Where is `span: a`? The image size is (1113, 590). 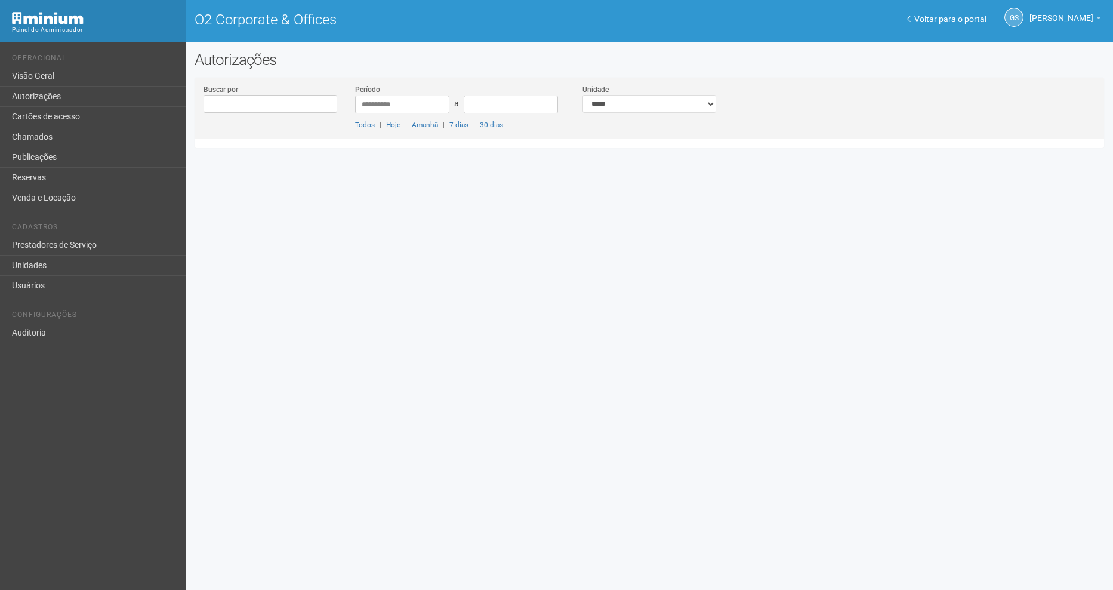
span: a is located at coordinates (457, 103).